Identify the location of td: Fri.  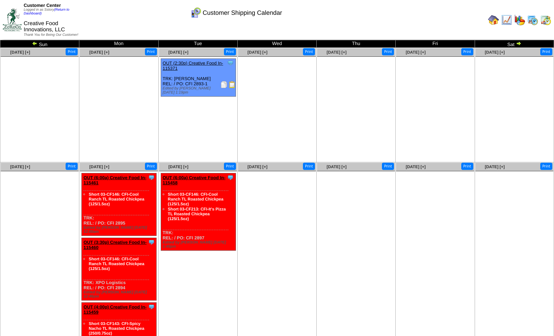
(435, 44).